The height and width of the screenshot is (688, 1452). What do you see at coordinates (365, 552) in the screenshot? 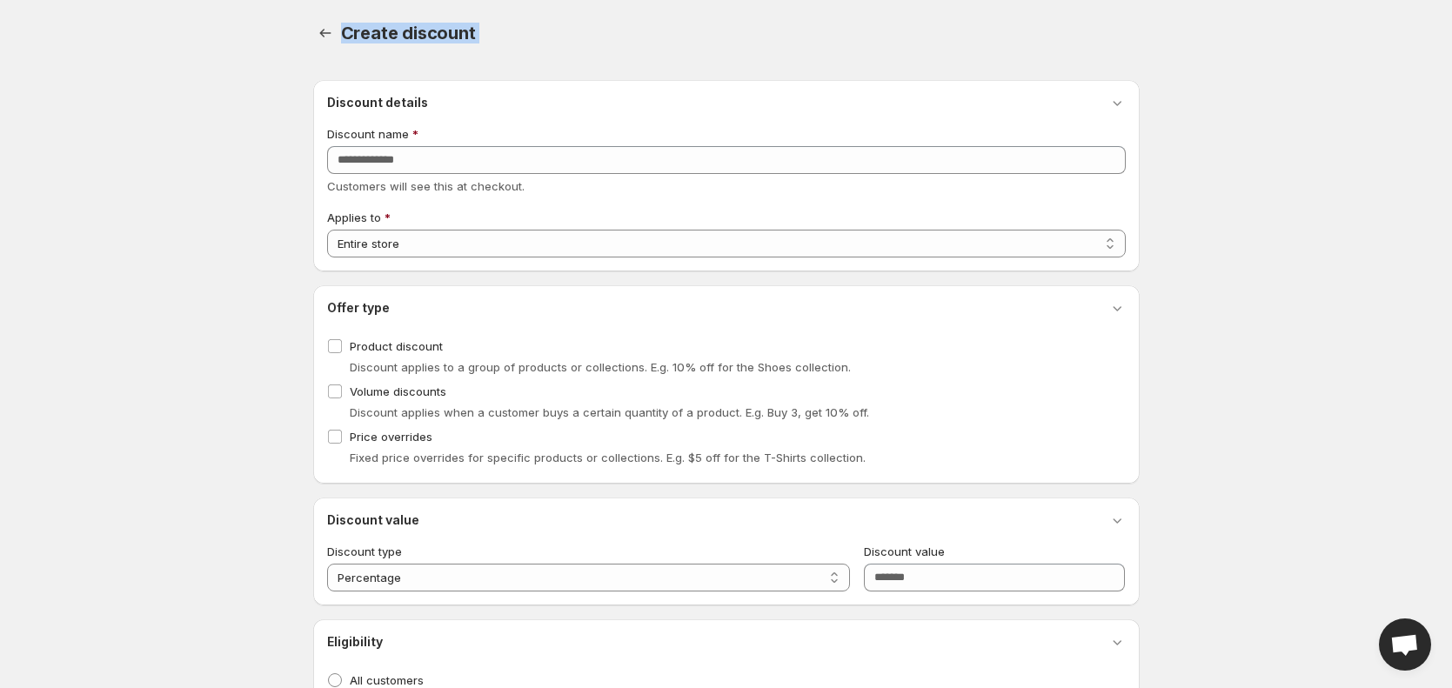
I see `span: Discount type` at bounding box center [365, 552].